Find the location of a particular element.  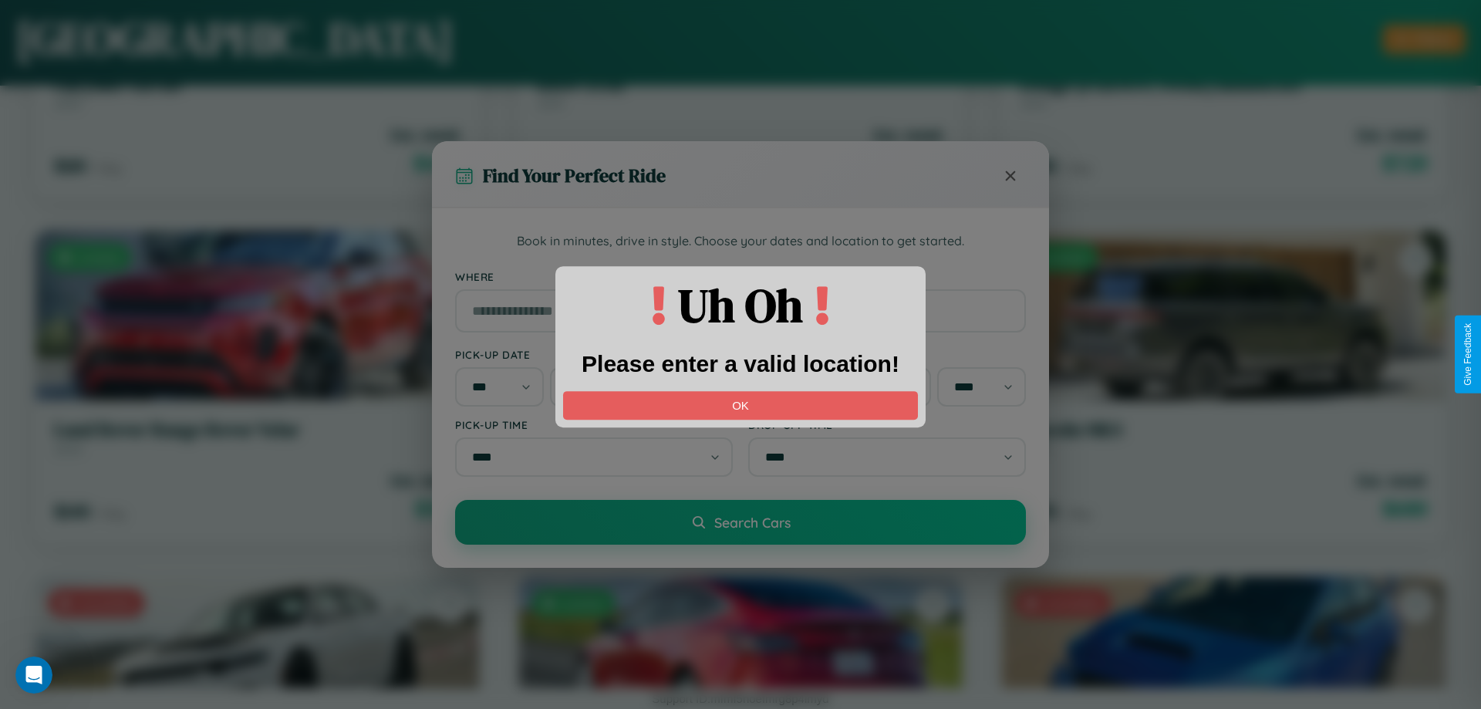

label: Drop-off Time is located at coordinates (887, 424).